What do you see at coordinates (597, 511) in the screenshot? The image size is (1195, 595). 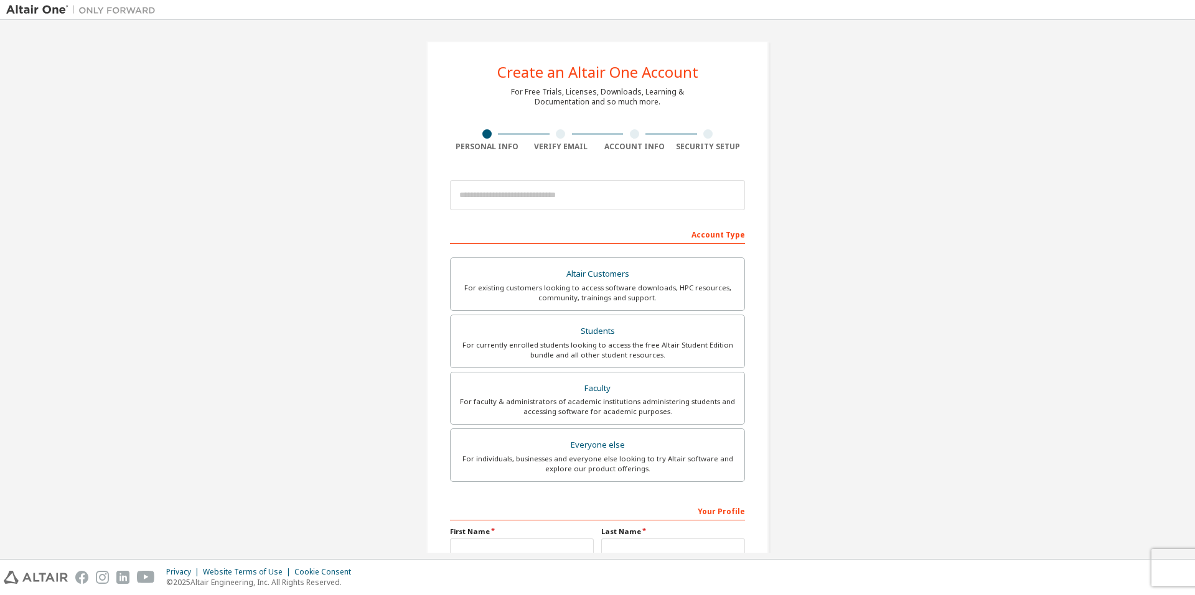 I see `div: Your Profile` at bounding box center [597, 511].